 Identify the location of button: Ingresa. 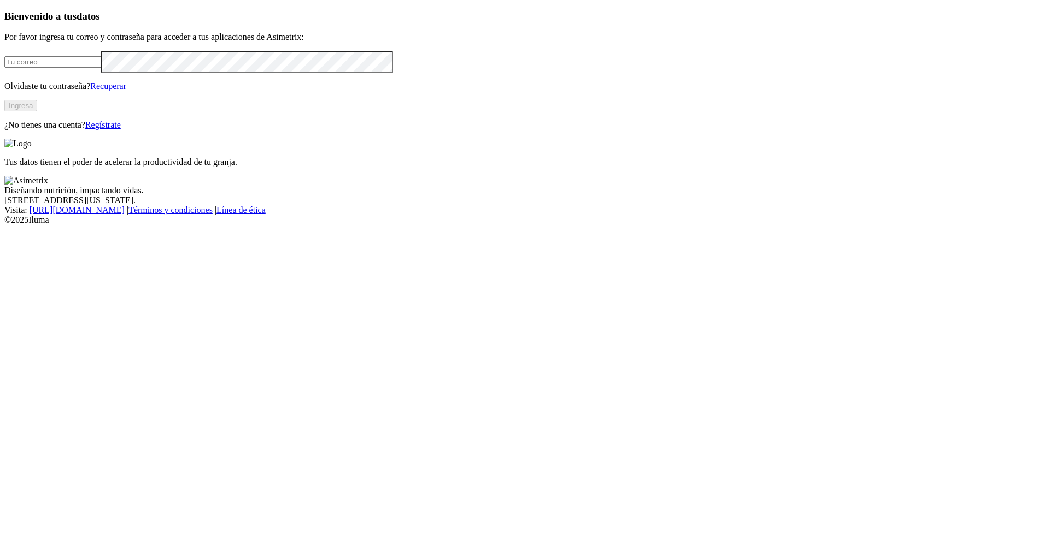
(21, 105).